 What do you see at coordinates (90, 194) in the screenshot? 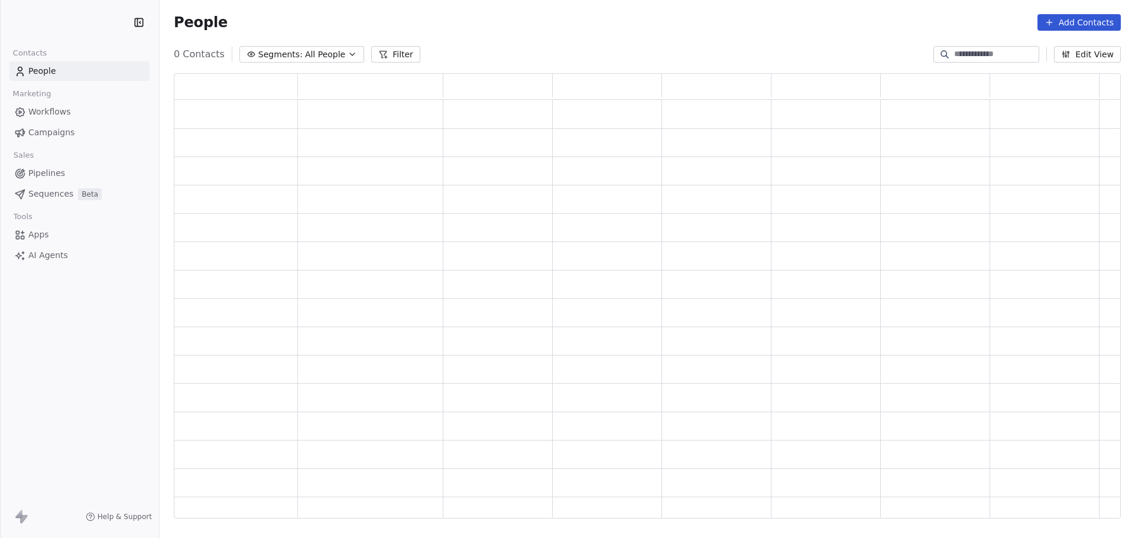
I see `span: Beta` at bounding box center [90, 194].